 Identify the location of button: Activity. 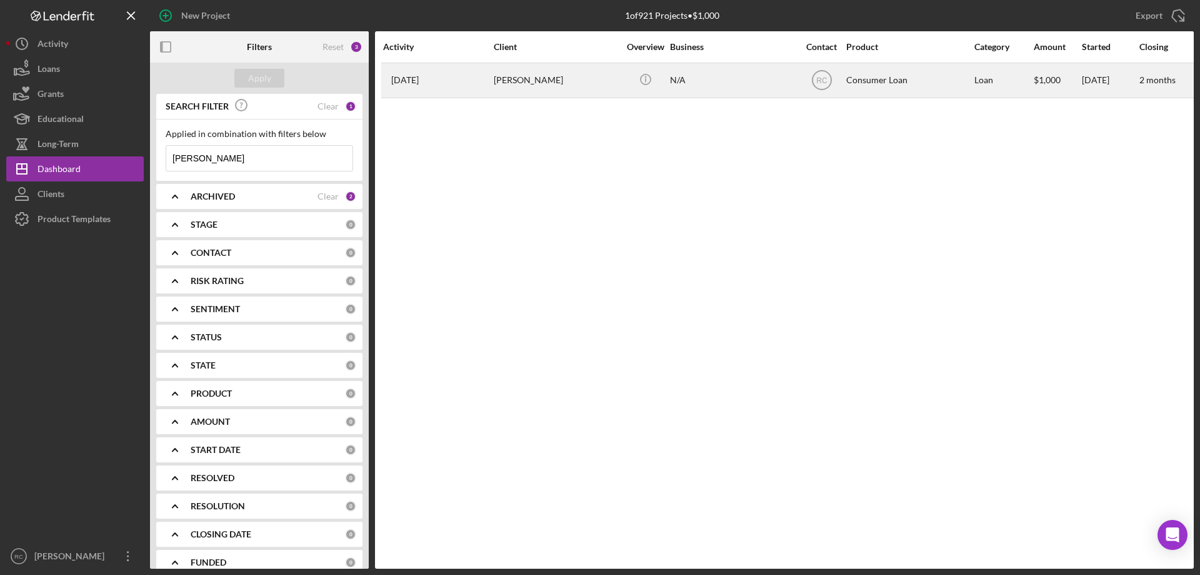
(75, 44).